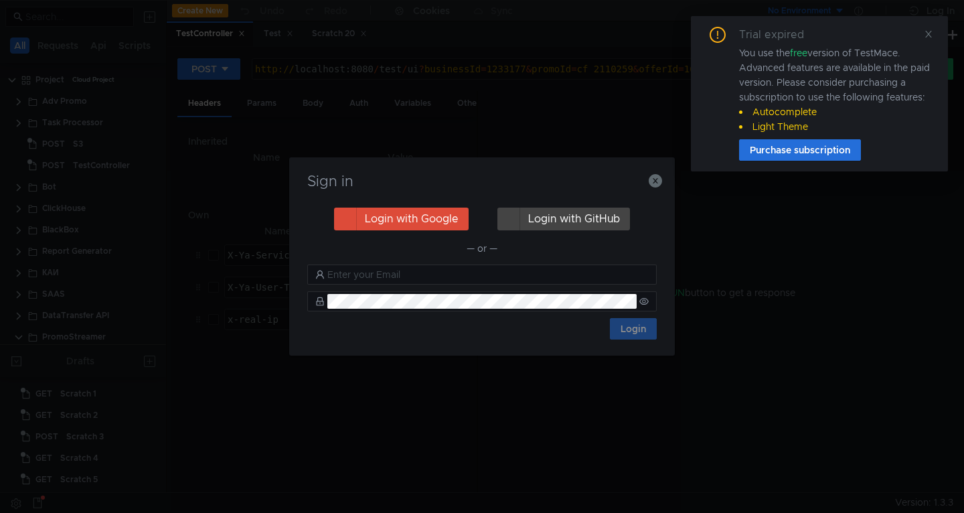 Image resolution: width=964 pixels, height=513 pixels. Describe the element at coordinates (798, 53) in the screenshot. I see `span: free` at that location.